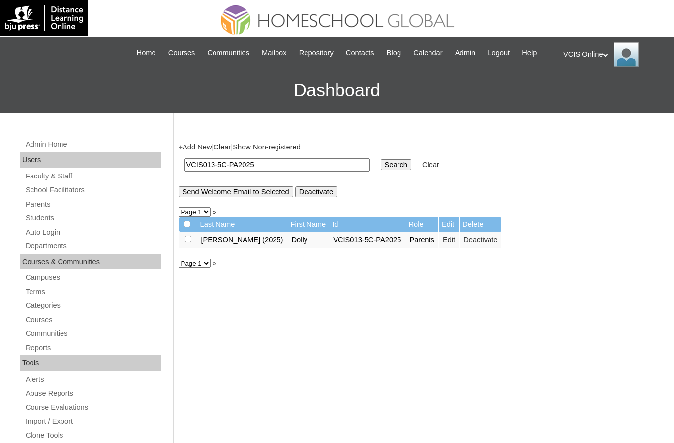 This screenshot has width=674, height=443. I want to click on a: Admin Home, so click(93, 144).